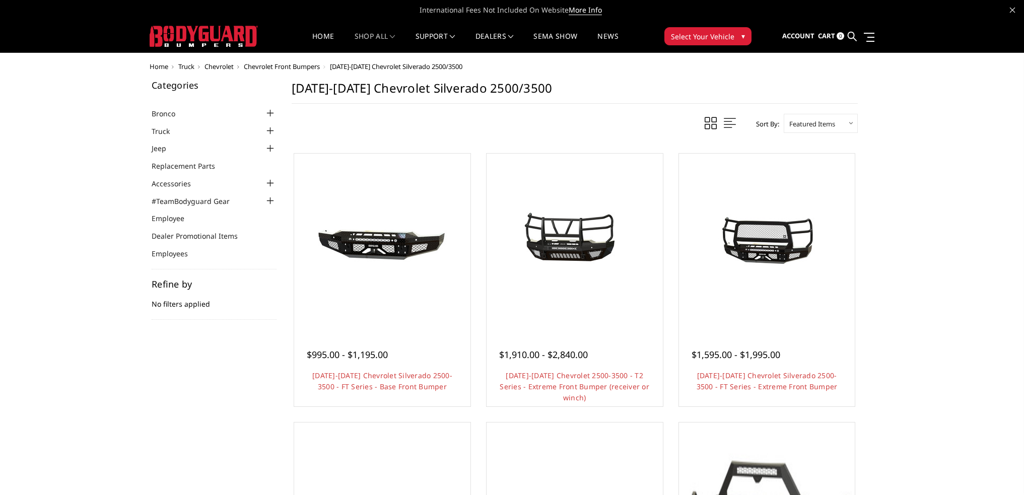 The height and width of the screenshot is (495, 1024). I want to click on span: Chevrolet Front Bumpers, so click(282, 66).